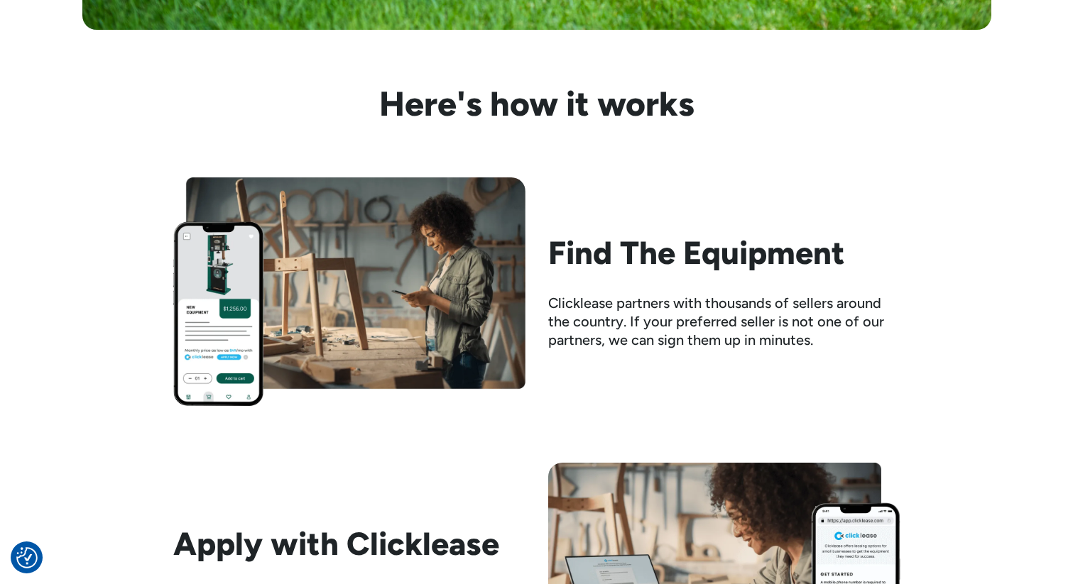 This screenshot has height=584, width=1073. Describe the element at coordinates (724, 322) in the screenshot. I see `div: Clicklease partners with thousands of sellers around the country. If your preferred seller is not...` at that location.